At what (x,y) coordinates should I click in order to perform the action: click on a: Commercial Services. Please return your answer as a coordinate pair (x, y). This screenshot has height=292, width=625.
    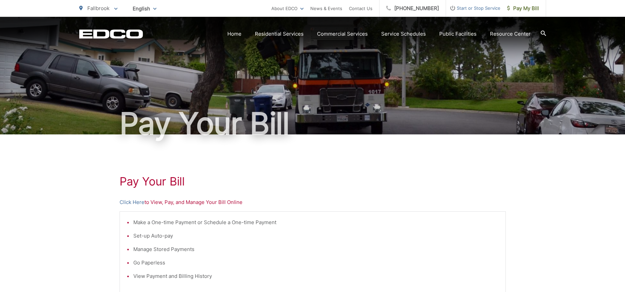
    Looking at the image, I should click on (342, 34).